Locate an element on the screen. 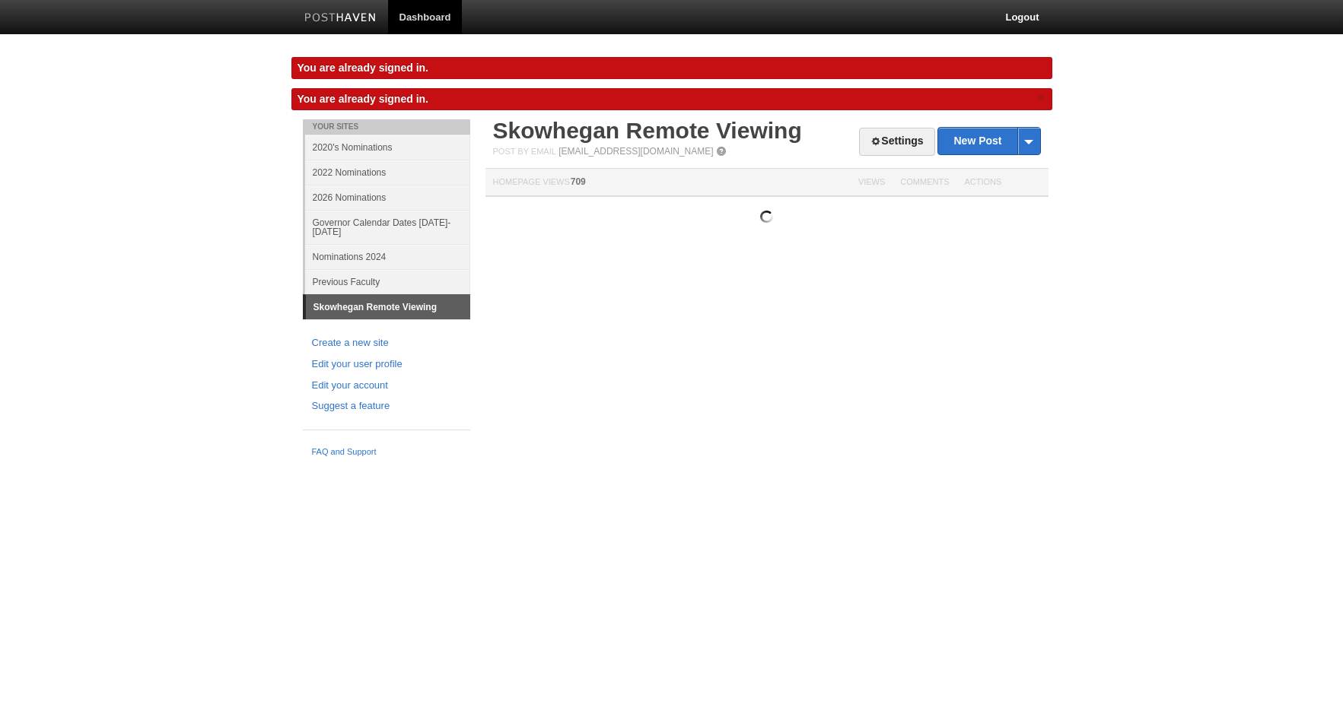 The height and width of the screenshot is (707, 1343). img: Posthaven-bar is located at coordinates (340, 18).